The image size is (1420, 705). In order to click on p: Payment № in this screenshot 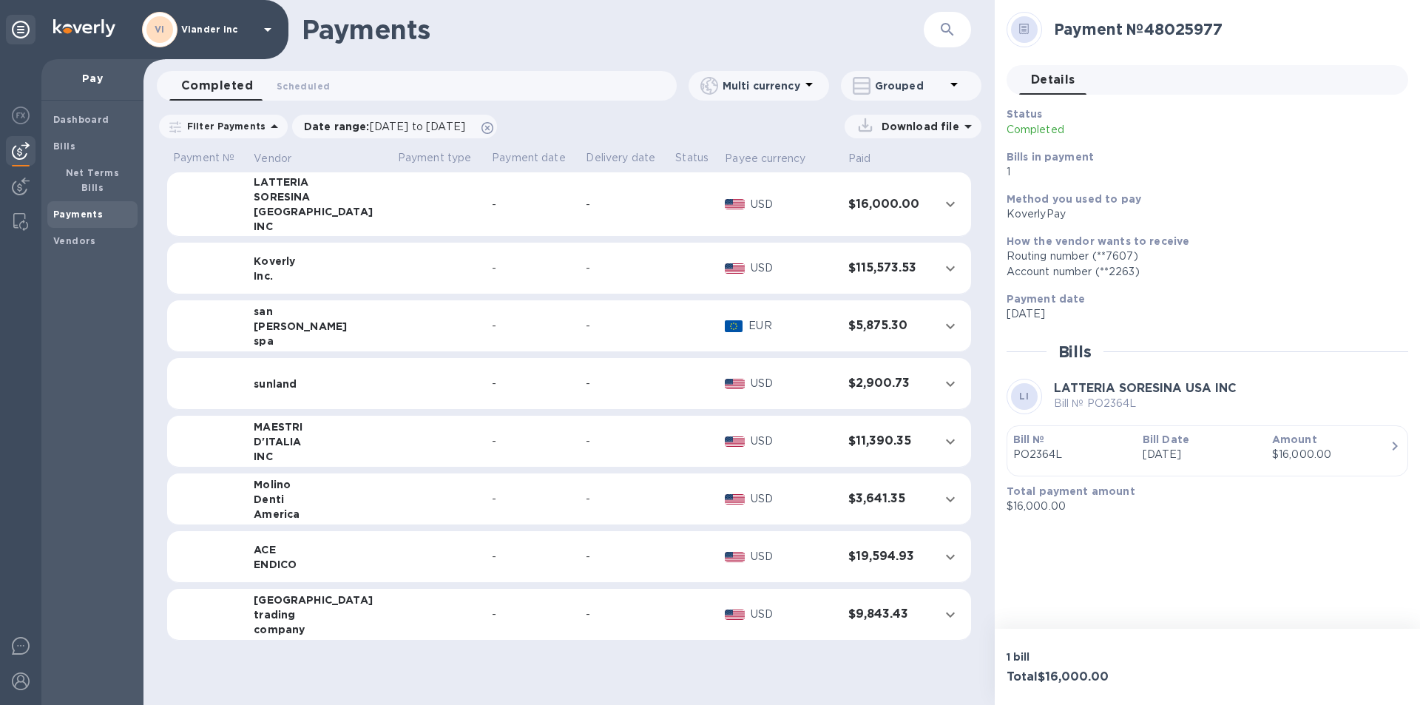, I will do `click(207, 157)`.